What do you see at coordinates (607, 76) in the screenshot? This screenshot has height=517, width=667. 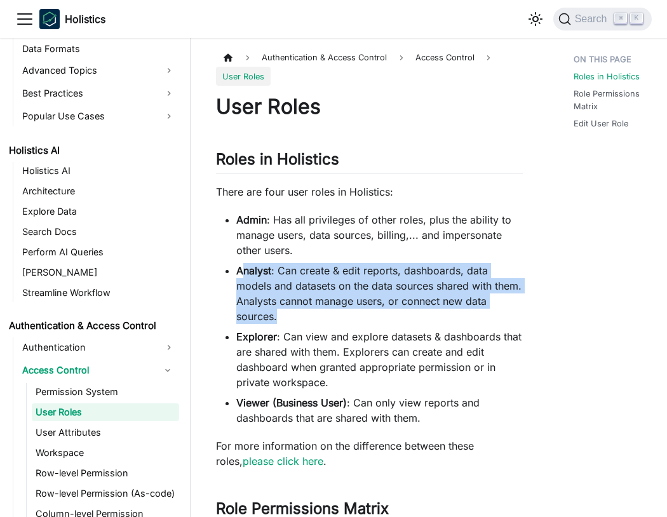 I see `a: Roles in Holistics` at bounding box center [607, 76].